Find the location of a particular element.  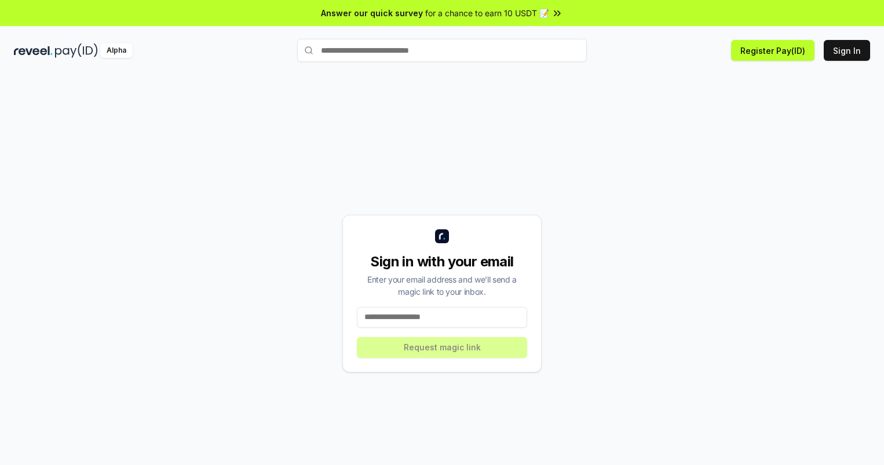

div: Enter your email address and we’ll send a magic link to your inbox. is located at coordinates (442, 285).